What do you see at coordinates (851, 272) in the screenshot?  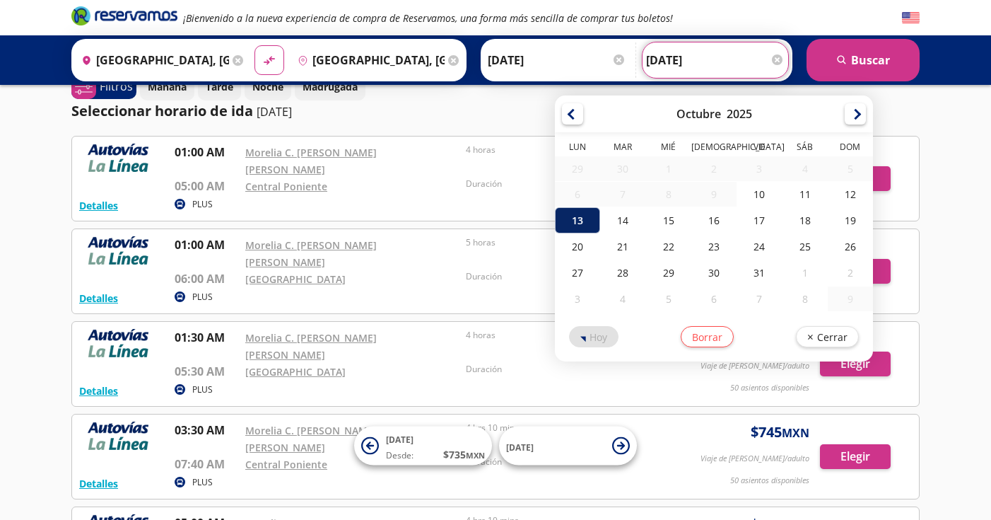 I see `div: 02-Nov-25` at bounding box center [851, 272].